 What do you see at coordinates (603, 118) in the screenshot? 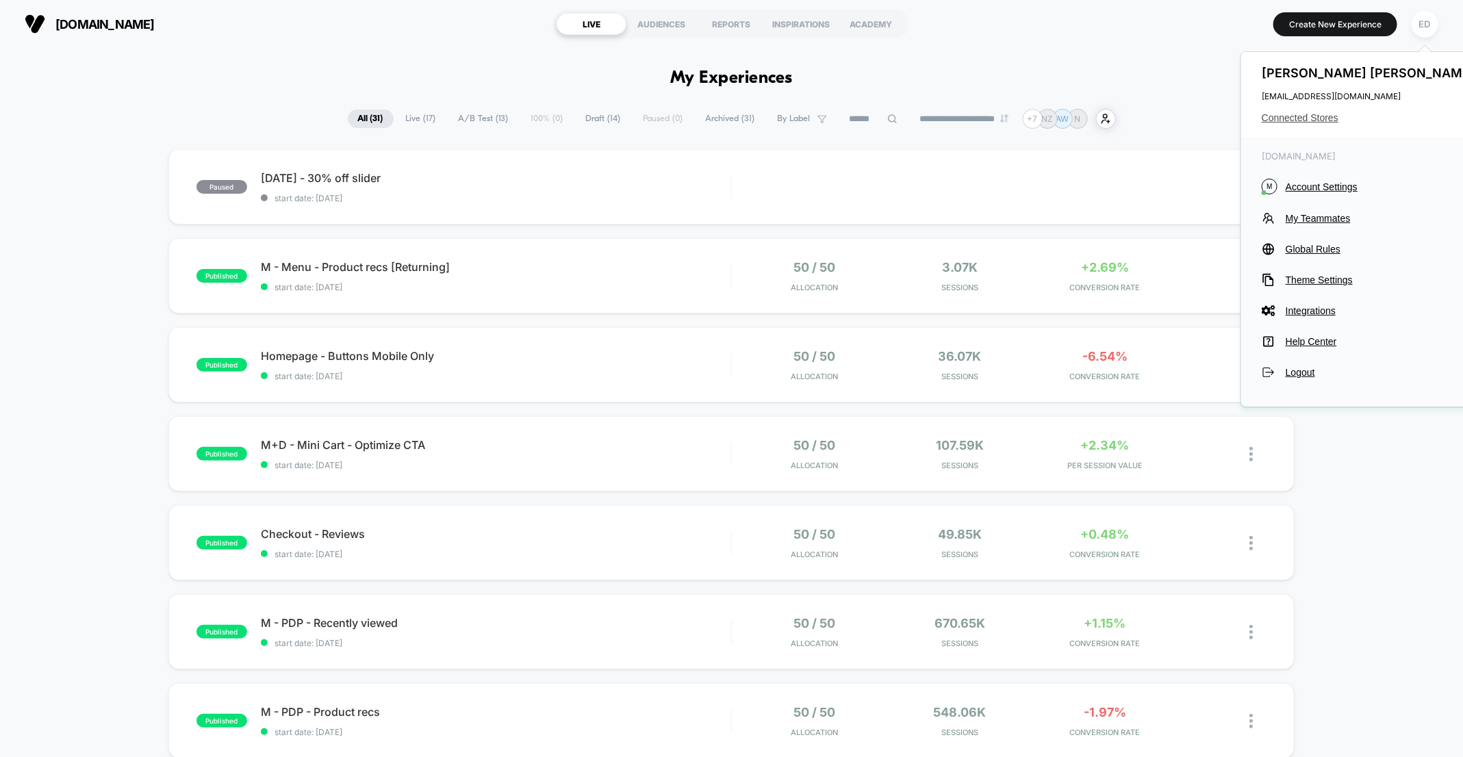
I see `span: Draft ( 14 )` at bounding box center [603, 118].